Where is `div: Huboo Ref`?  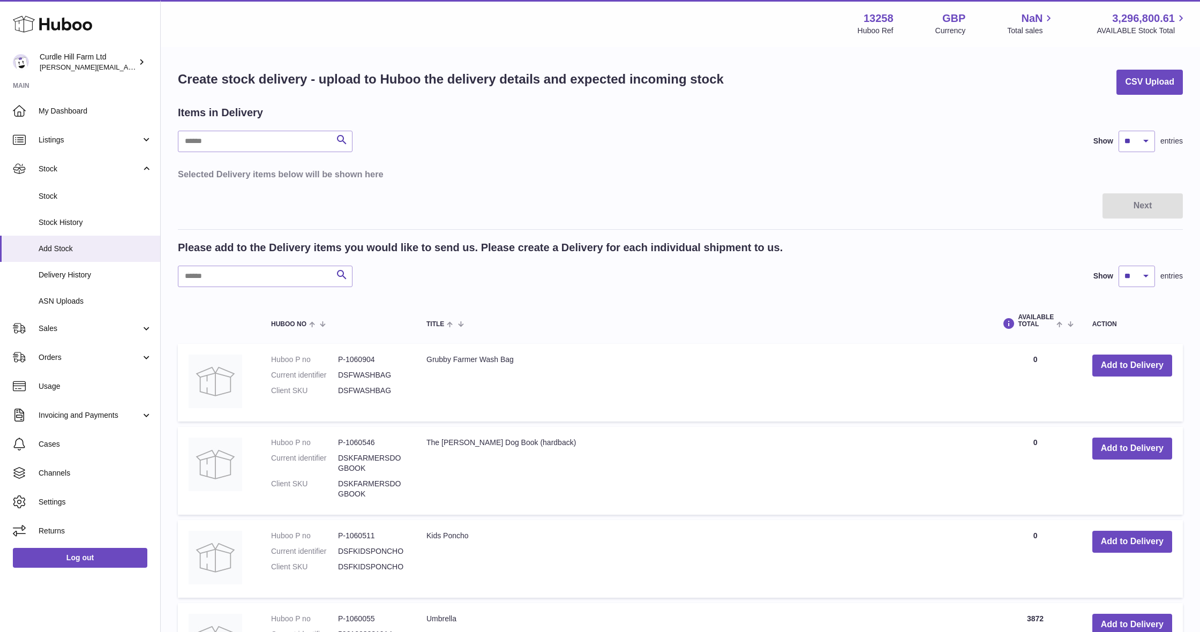 div: Huboo Ref is located at coordinates (875, 31).